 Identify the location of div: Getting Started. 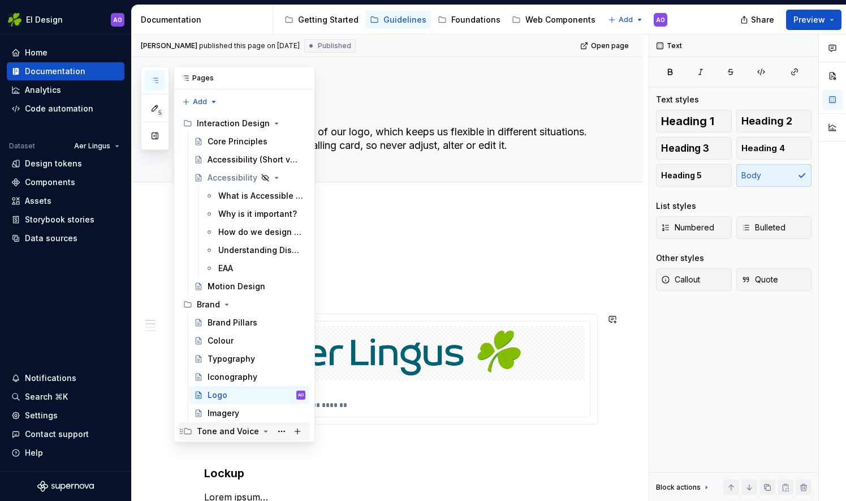
(328, 20).